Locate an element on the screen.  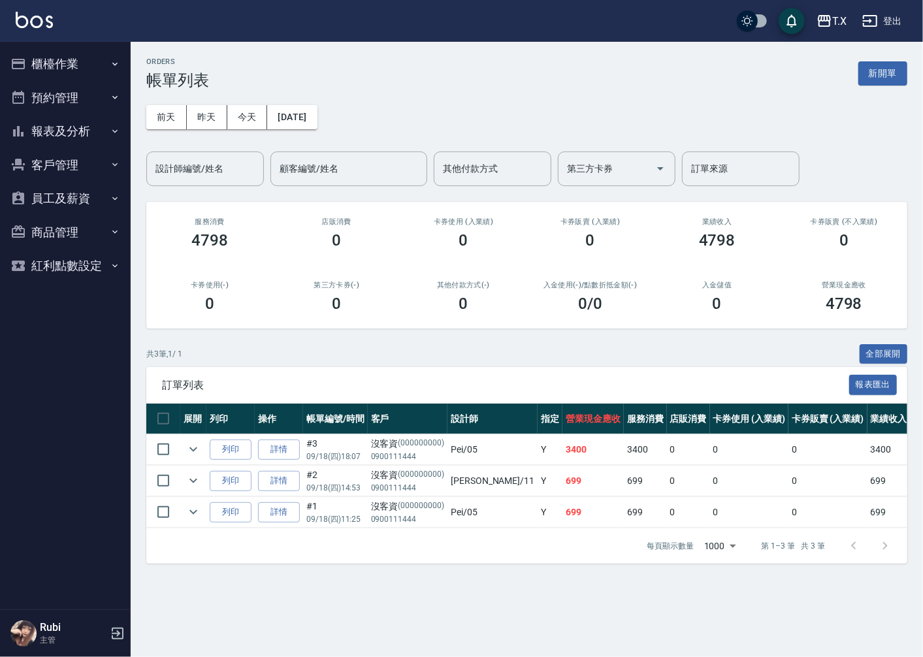
span: 訂單列表 is located at coordinates (506, 385).